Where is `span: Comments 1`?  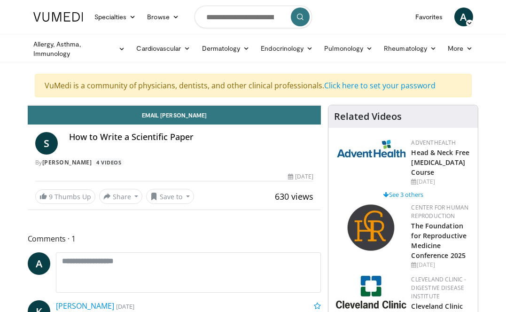
span: Comments 1 is located at coordinates (174, 239).